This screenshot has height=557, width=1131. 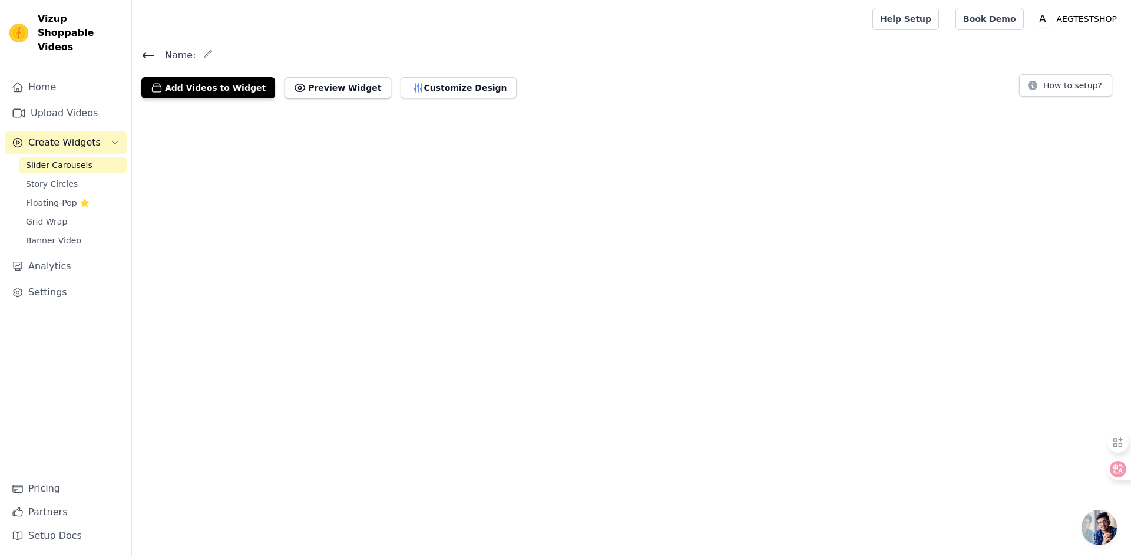 What do you see at coordinates (176, 55) in the screenshot?
I see `span: Name:` at bounding box center [176, 55].